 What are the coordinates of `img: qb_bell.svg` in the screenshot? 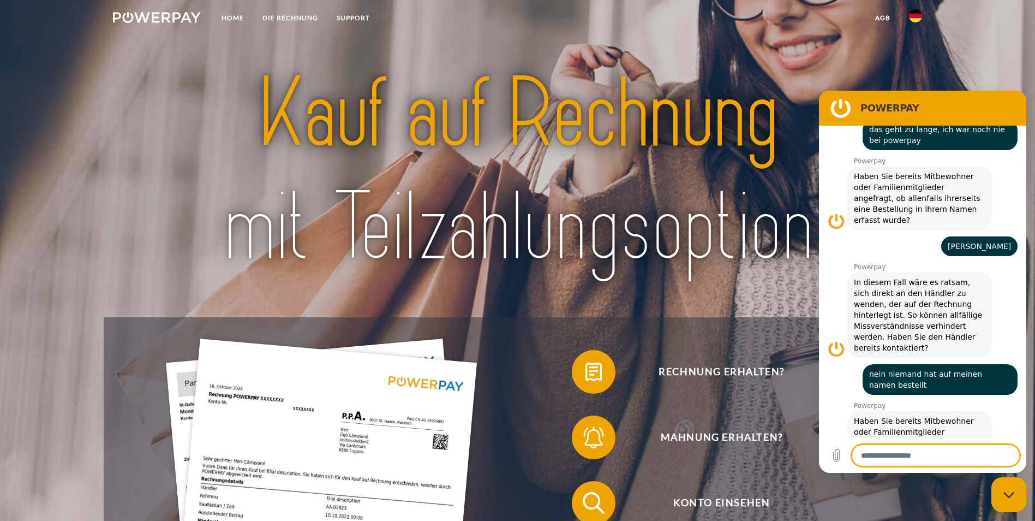 It's located at (594, 437).